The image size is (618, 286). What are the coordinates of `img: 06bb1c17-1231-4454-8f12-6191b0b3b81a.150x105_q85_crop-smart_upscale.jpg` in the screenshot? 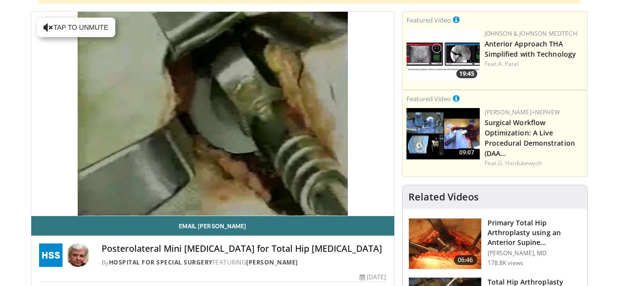 It's located at (443, 55).